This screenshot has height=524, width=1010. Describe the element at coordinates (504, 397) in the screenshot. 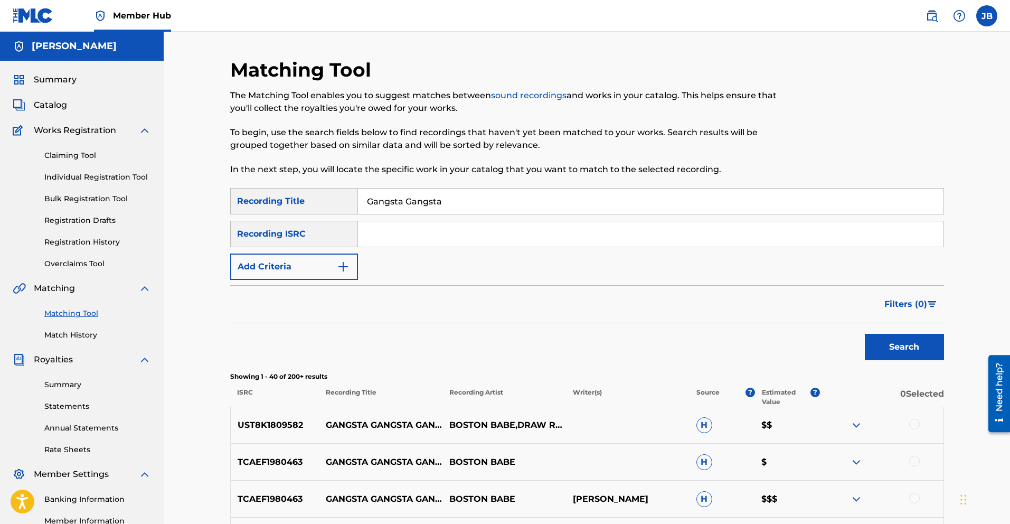

I see `p: Recording Artist` at that location.